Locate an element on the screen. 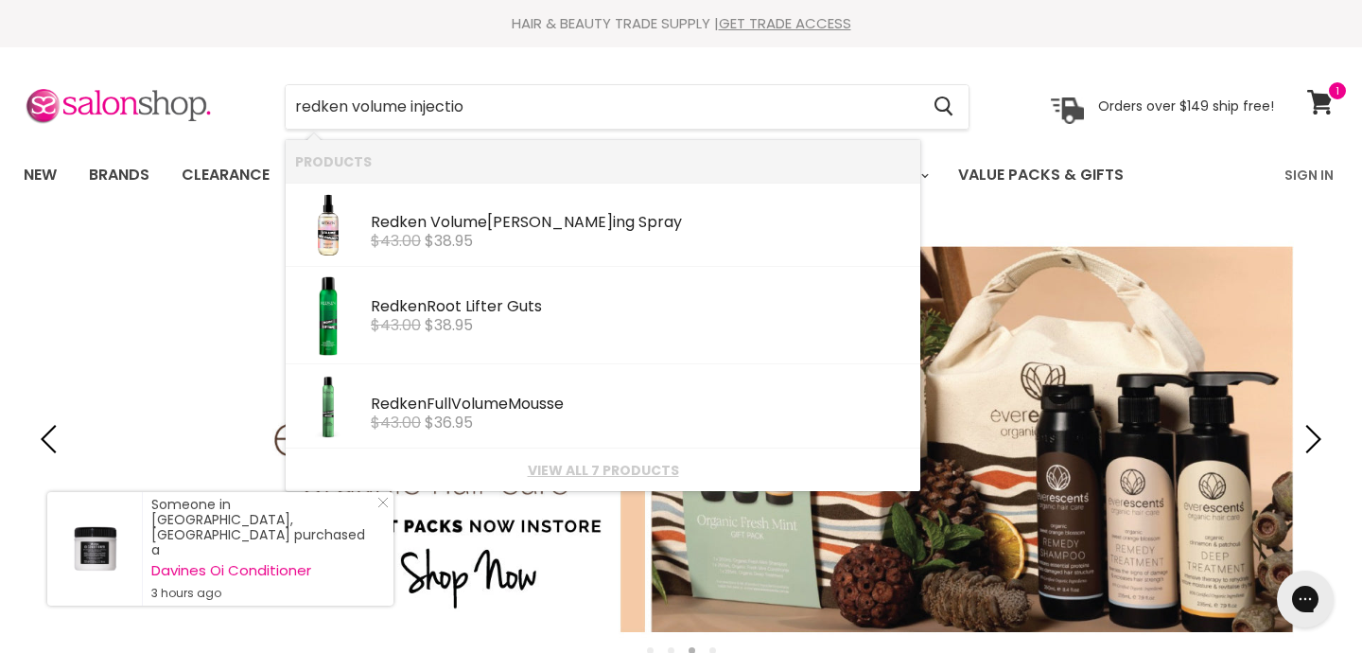 This screenshot has height=653, width=1362. small: 3 hours ago is located at coordinates (263, 593).